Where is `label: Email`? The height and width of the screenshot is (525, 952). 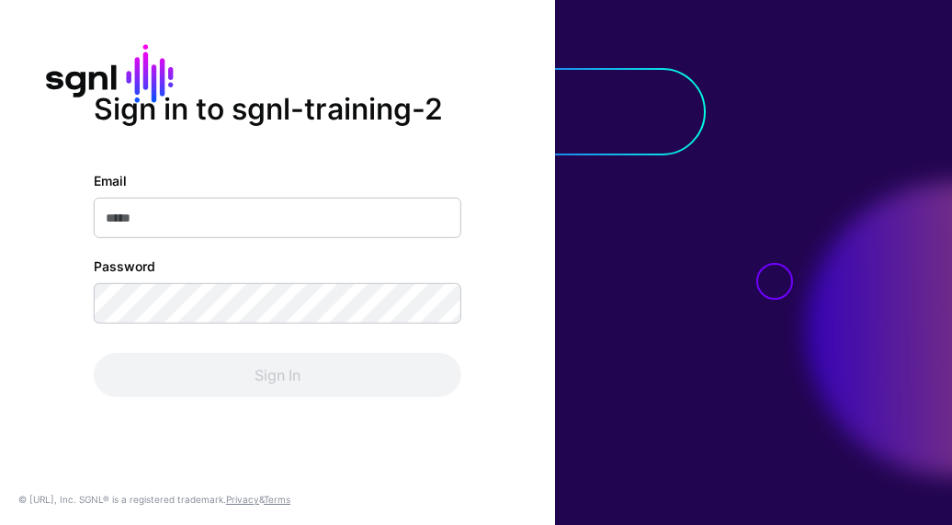
label: Email is located at coordinates (110, 180).